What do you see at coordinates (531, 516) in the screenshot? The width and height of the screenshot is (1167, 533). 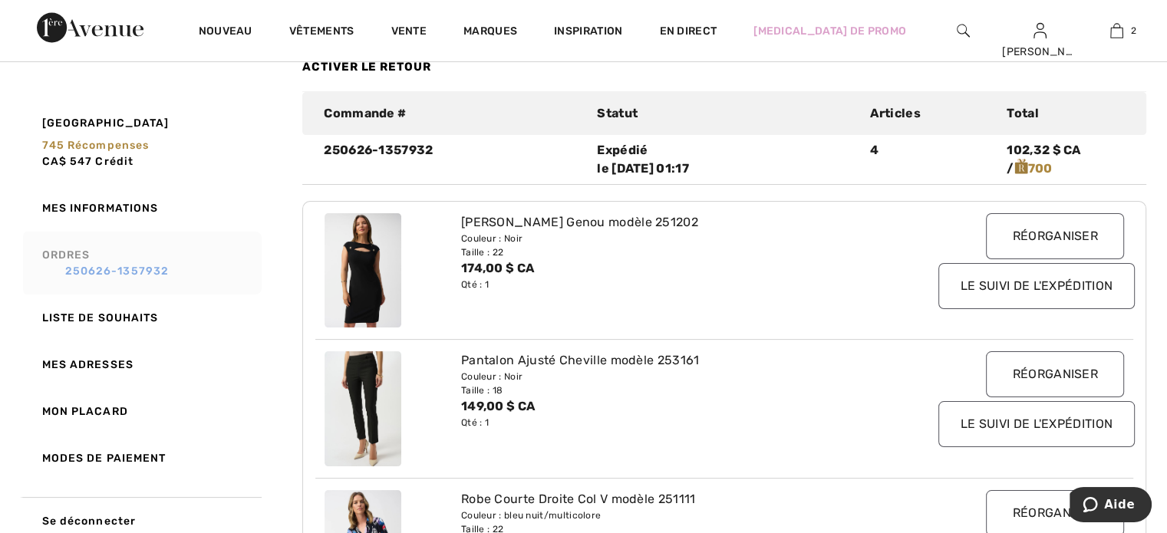 I see `font: Couleur : bleu nuit/multicolore` at bounding box center [531, 516].